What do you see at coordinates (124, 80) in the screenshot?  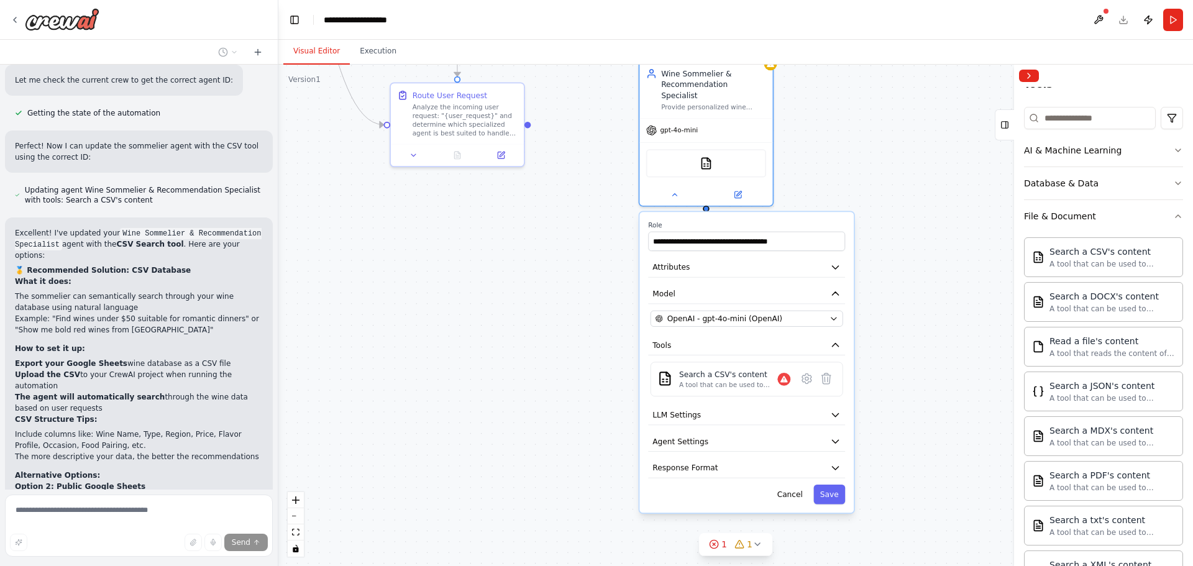 I see `p: Let me check the current crew to get the correct agent ID:` at bounding box center [124, 80].